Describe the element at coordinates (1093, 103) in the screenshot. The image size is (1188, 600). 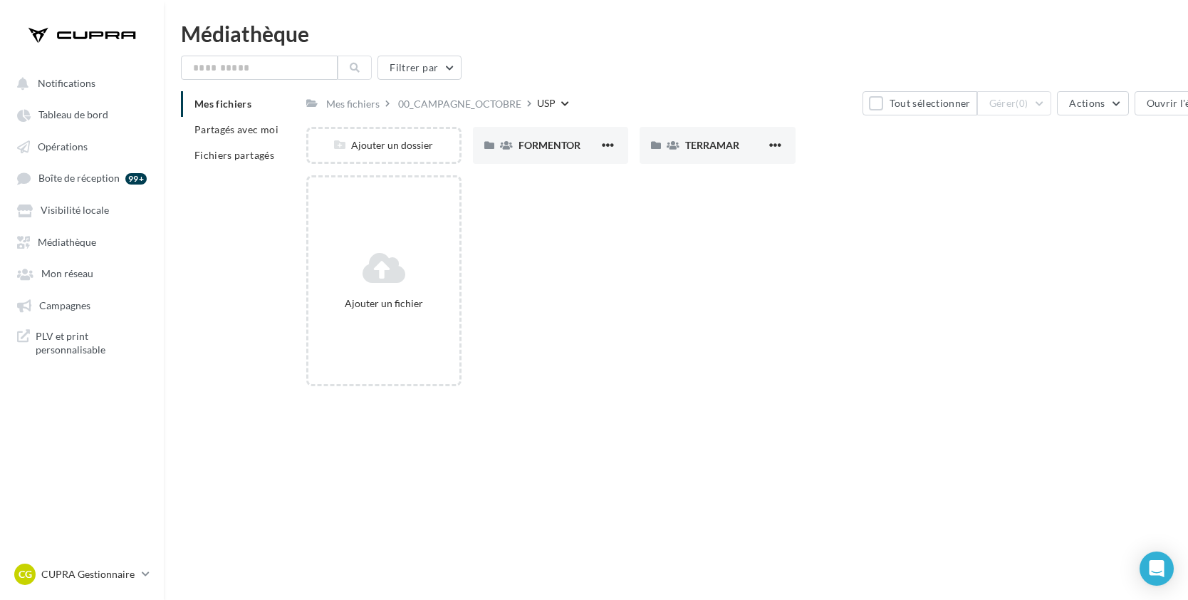
I see `button: Actions` at that location.